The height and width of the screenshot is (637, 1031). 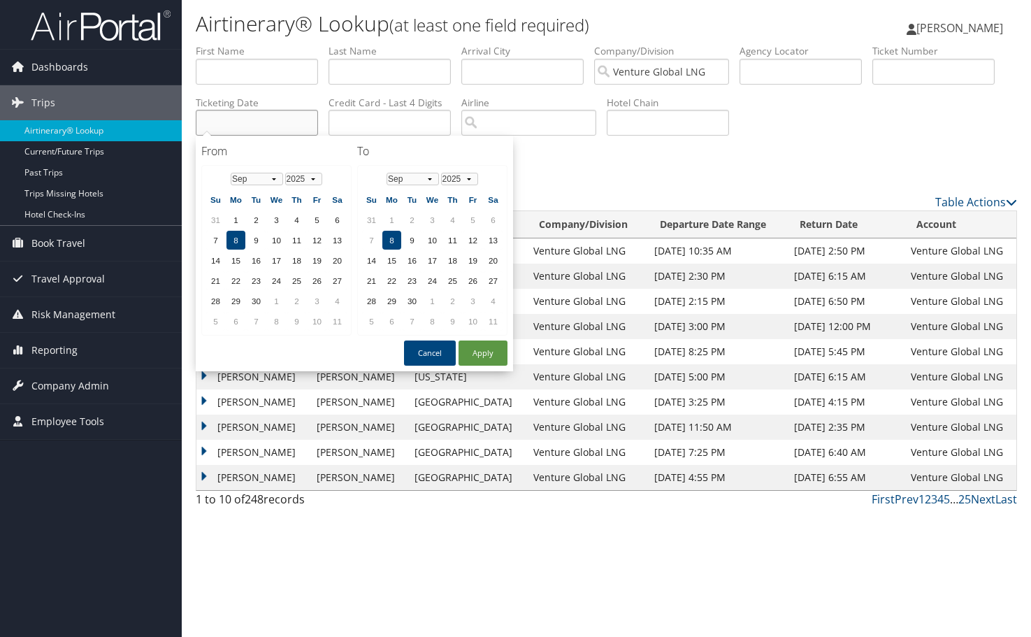 What do you see at coordinates (371, 260) in the screenshot?
I see `td: 14` at bounding box center [371, 260].